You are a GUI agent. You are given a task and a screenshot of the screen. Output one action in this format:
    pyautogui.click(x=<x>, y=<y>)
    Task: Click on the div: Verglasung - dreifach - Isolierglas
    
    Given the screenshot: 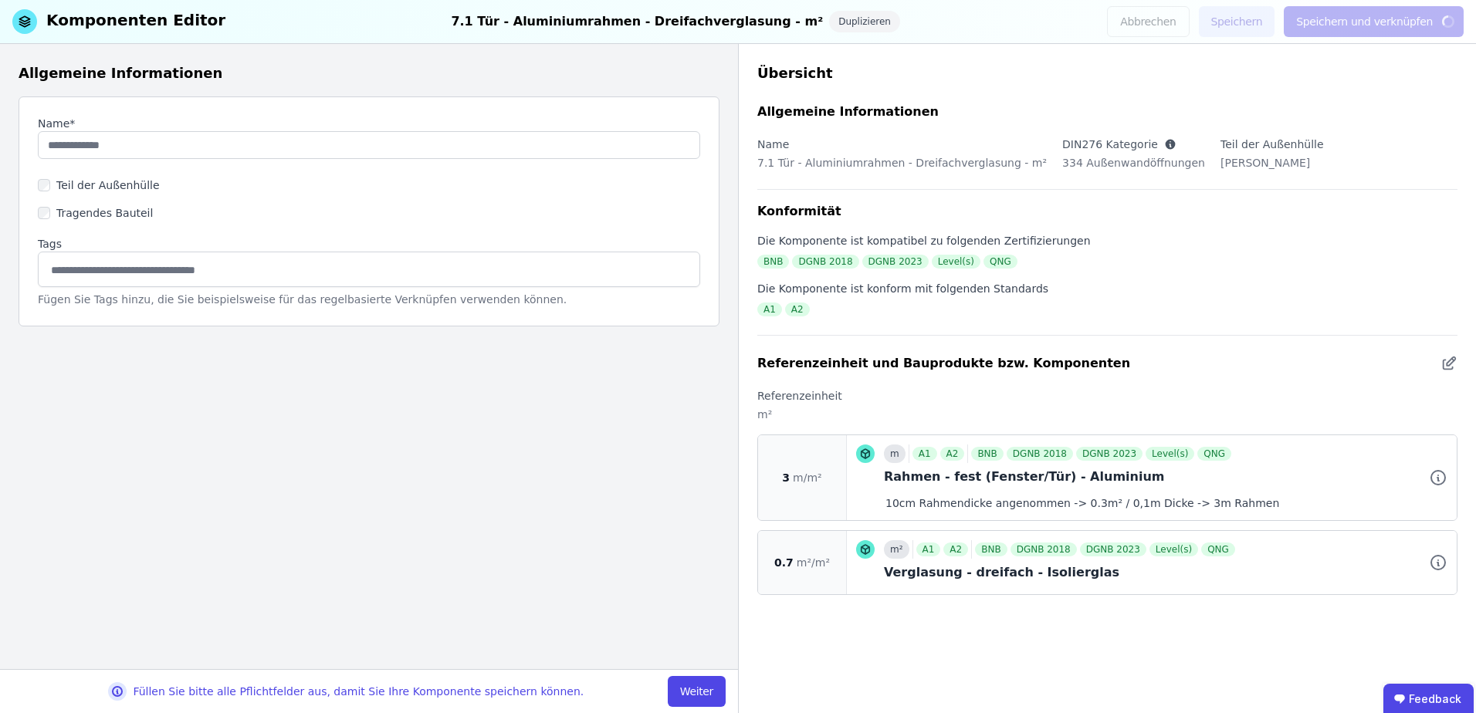 What is the action you would take?
    pyautogui.click(x=1166, y=573)
    